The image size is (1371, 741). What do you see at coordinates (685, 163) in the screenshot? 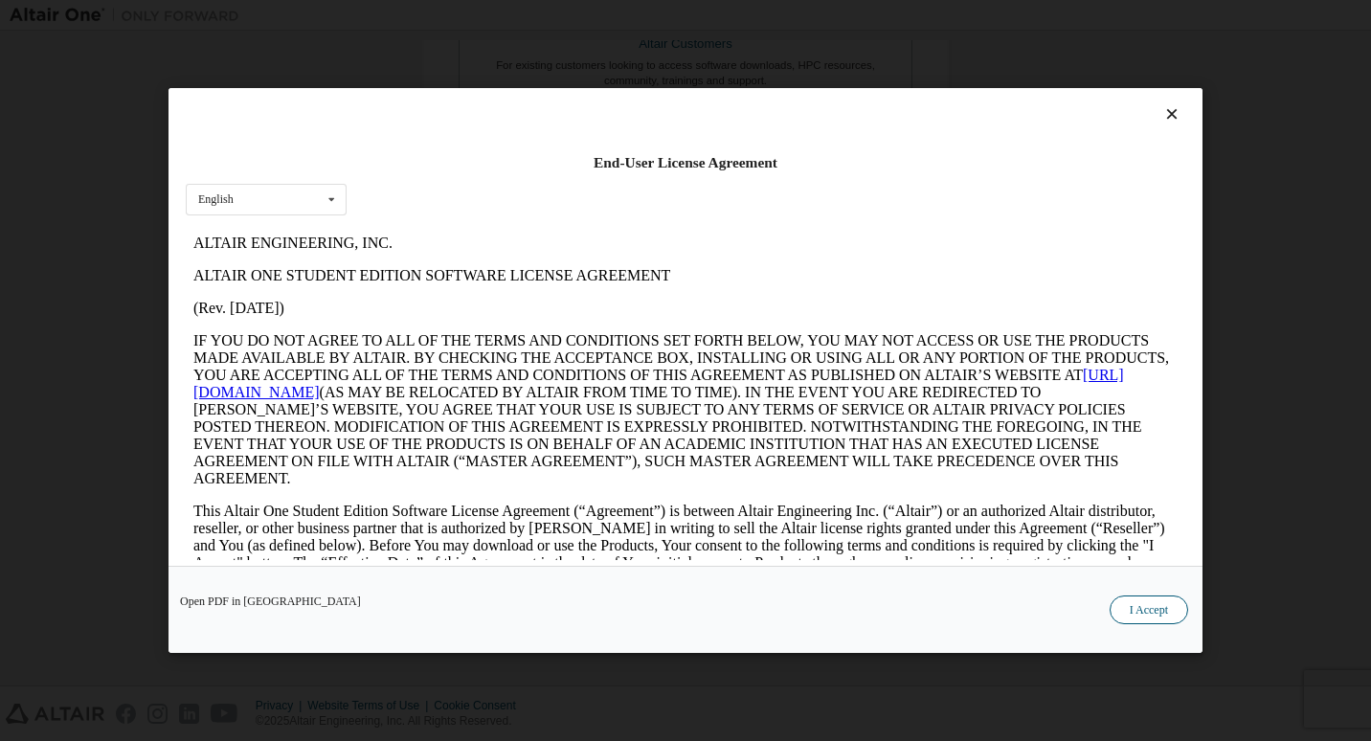
I see `div: End-User License Agreement` at bounding box center [685, 163].